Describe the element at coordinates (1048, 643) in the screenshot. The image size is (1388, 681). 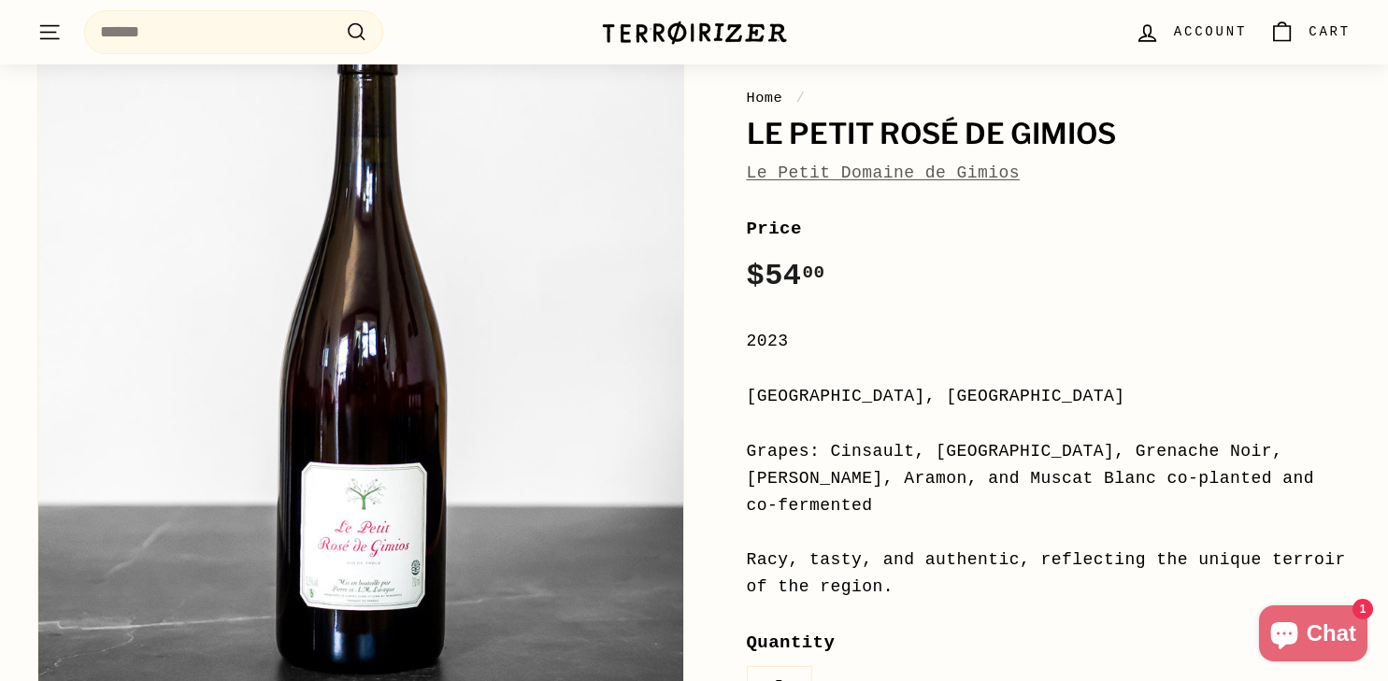
I see `label: Quantity` at that location.